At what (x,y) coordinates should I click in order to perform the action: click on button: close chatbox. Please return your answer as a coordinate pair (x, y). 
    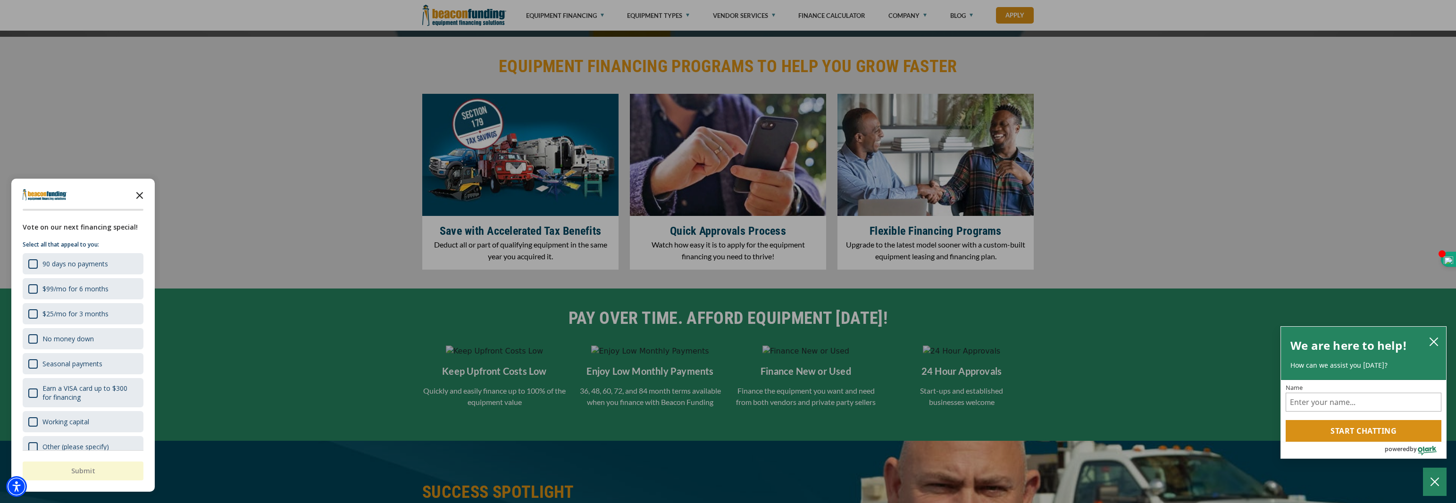
    Looking at the image, I should click on (1434, 342).